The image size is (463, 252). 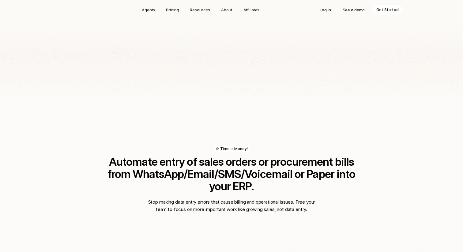 I want to click on h2: Automate entry of sales orders or procurement bills from WhatsApp/Email/SMS/Voicemail or Paper in..., so click(x=232, y=174).